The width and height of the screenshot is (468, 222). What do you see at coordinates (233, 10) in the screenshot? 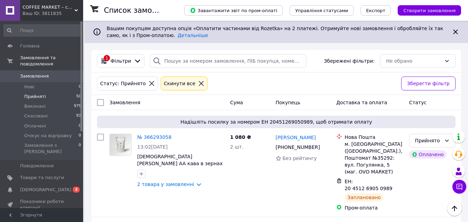
I see `span: Завантажити звіт по пром-оплаті` at bounding box center [233, 10].